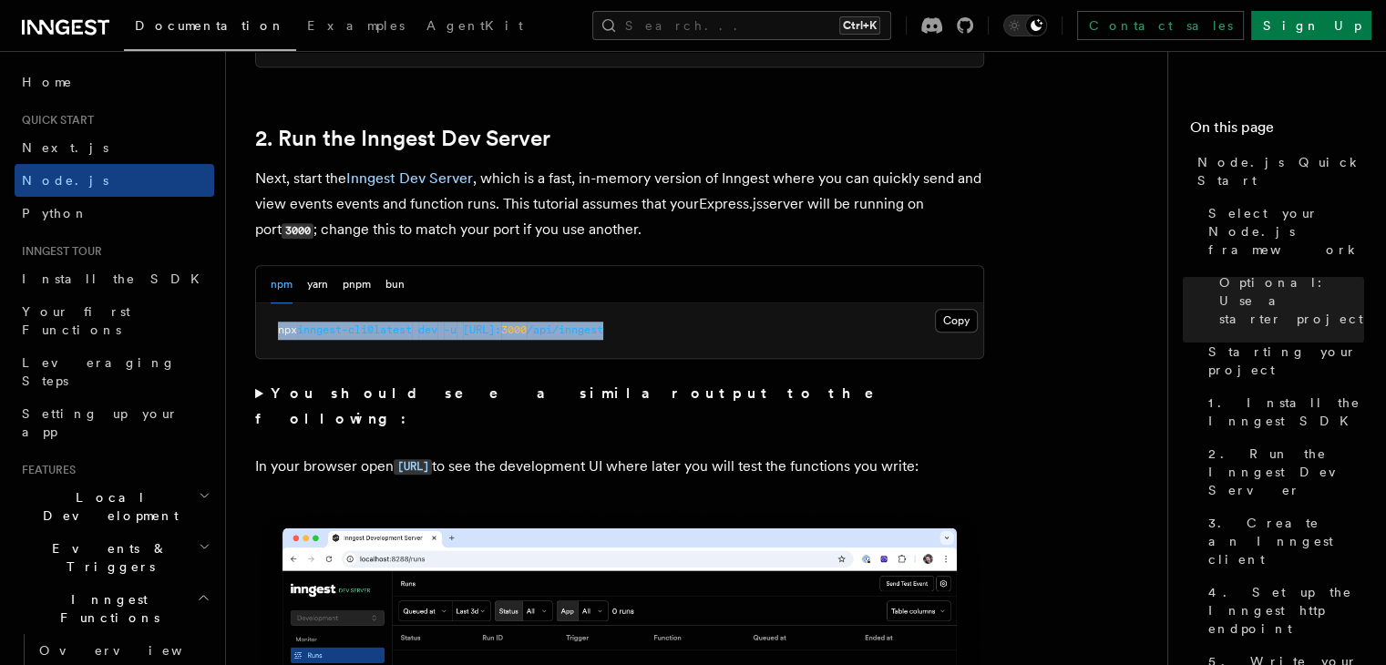 This screenshot has height=665, width=1386. I want to click on h4: On this page, so click(1277, 131).